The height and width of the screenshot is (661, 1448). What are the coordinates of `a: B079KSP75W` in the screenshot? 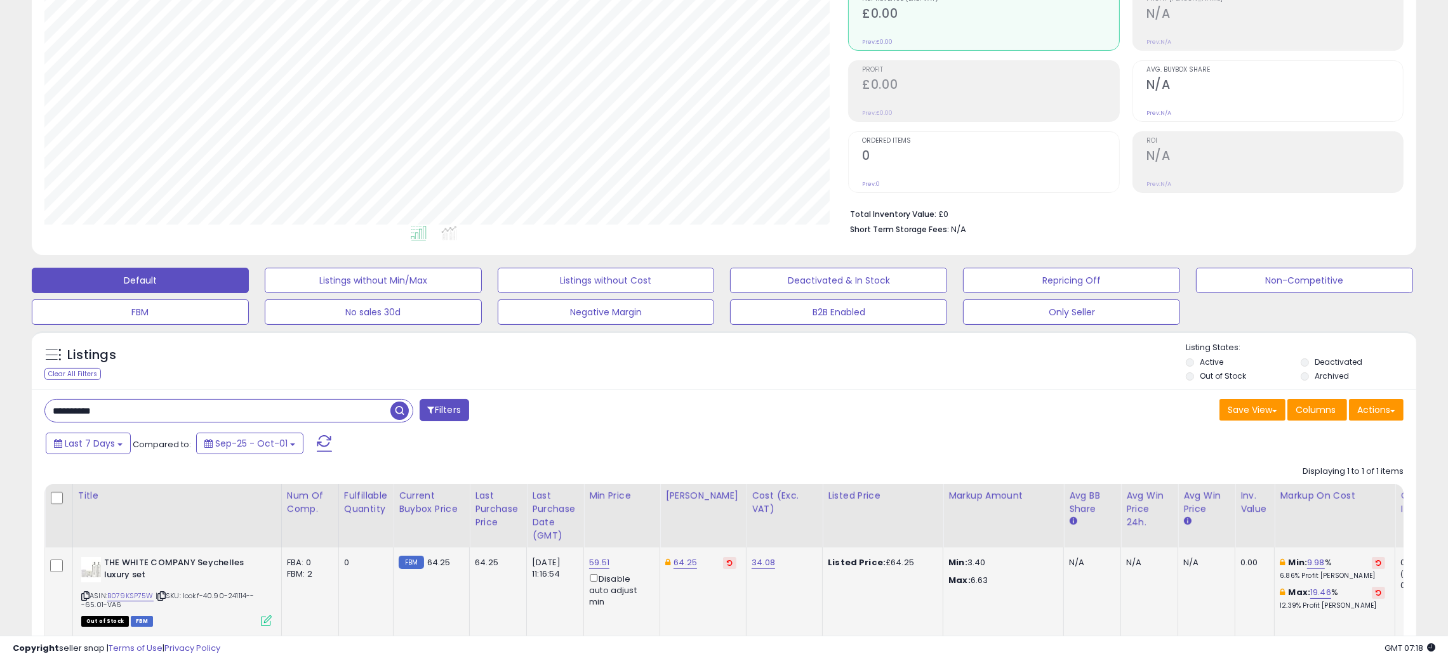 It's located at (130, 596).